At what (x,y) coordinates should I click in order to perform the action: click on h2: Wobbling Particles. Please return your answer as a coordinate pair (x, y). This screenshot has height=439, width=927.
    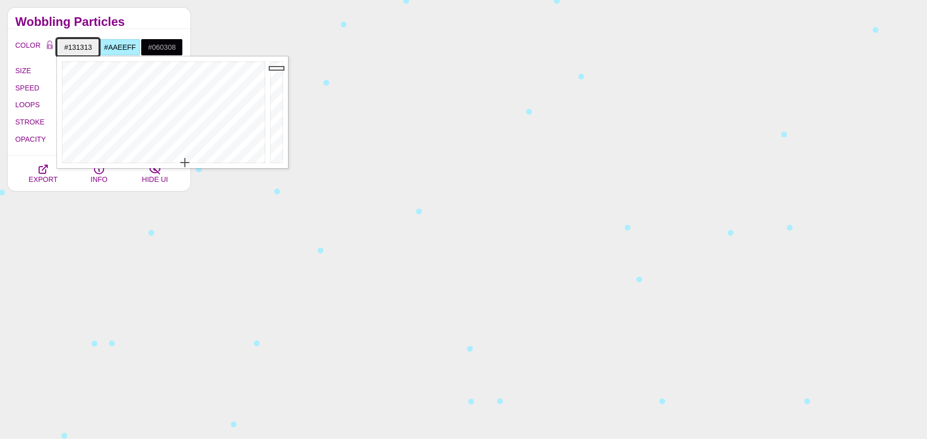
    Looking at the image, I should click on (99, 22).